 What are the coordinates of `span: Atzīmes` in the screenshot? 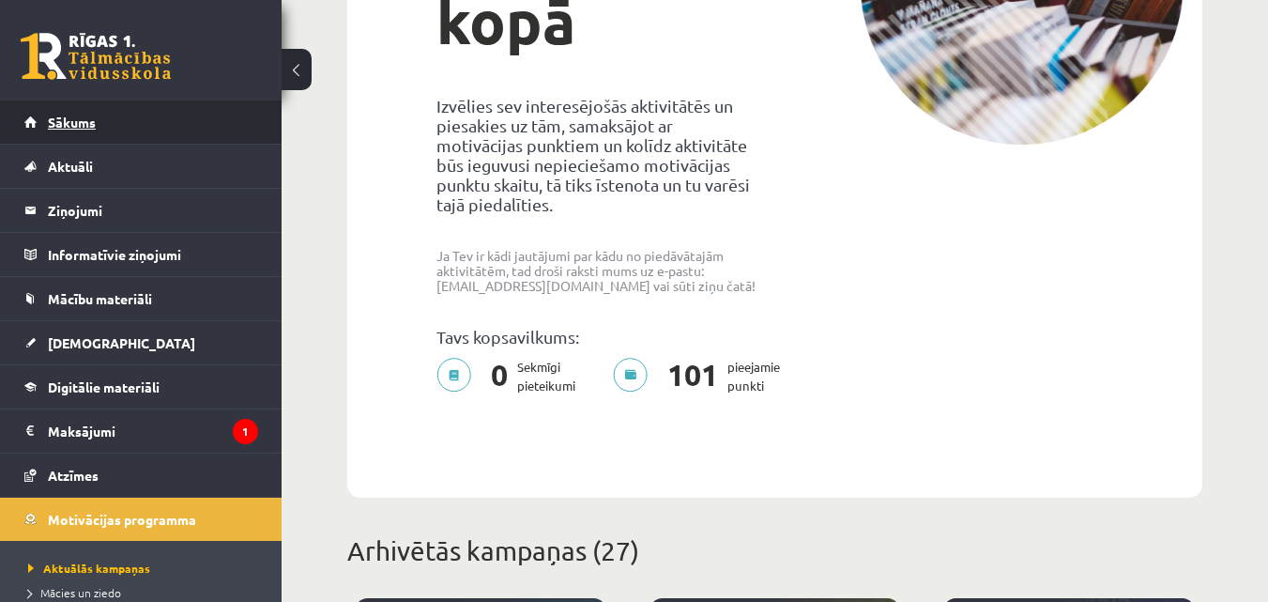 It's located at (73, 475).